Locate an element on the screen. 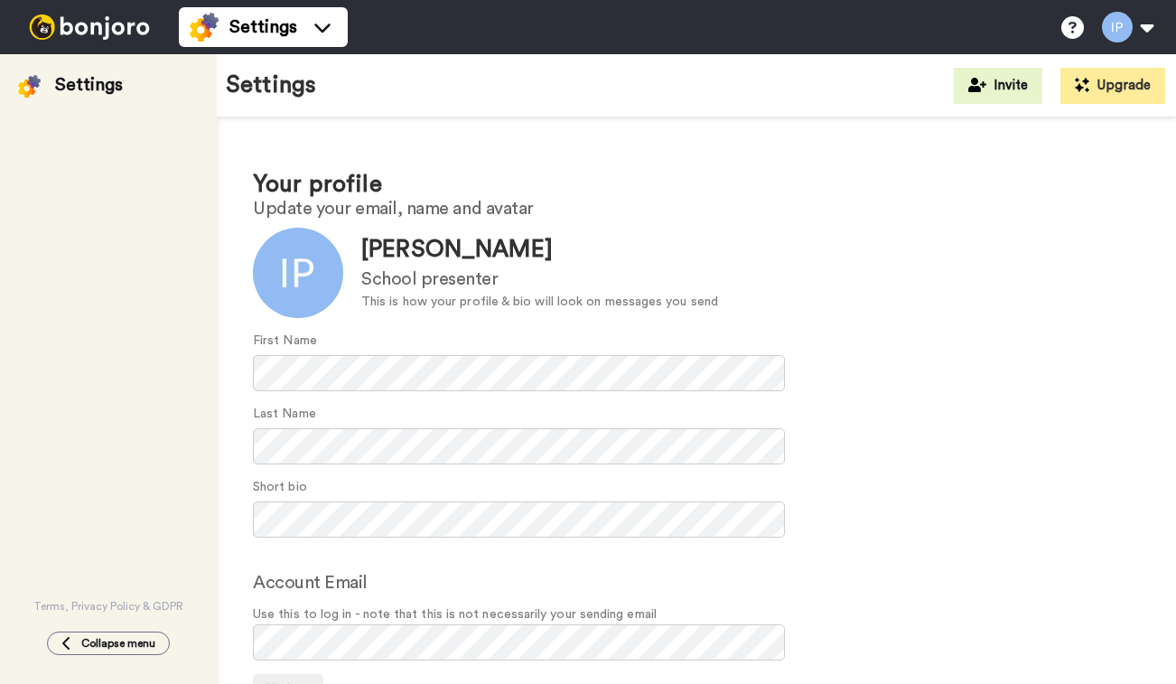 The height and width of the screenshot is (684, 1176). div: School presenter is located at coordinates (539, 279).